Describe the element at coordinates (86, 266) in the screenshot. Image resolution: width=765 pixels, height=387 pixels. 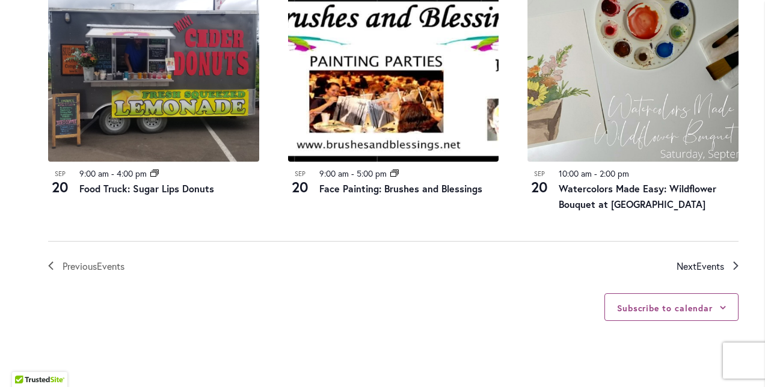
I see `a: Previous Events` at that location.